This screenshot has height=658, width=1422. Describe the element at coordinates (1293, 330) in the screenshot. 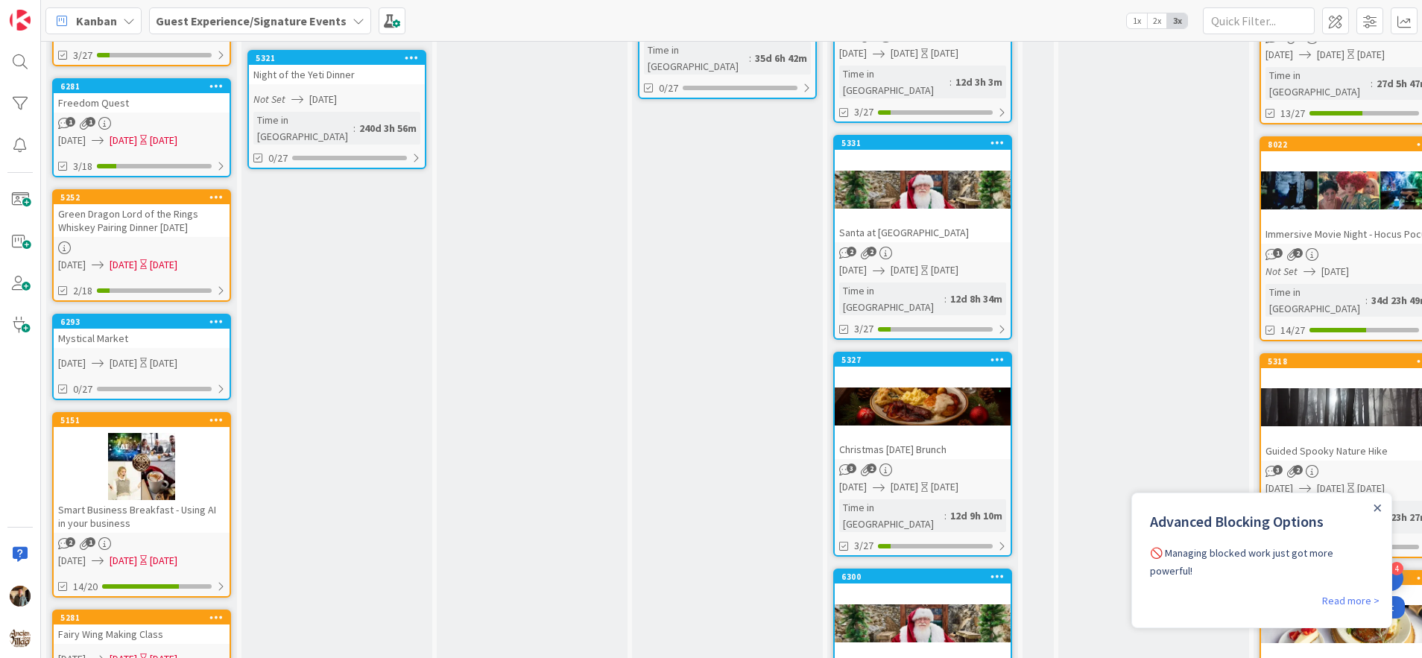

I see `span: 14/27` at that location.